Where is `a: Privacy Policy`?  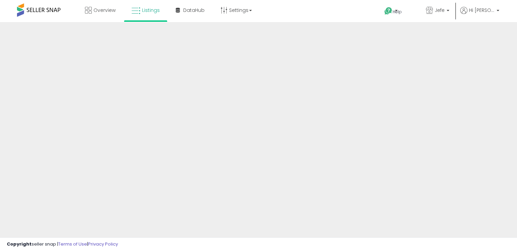
a: Privacy Policy is located at coordinates (103, 244).